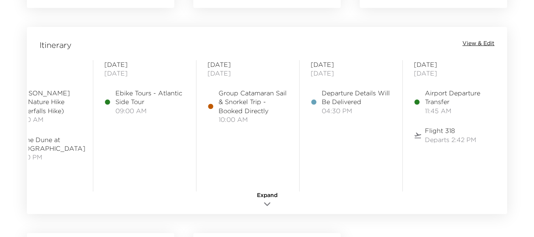  I want to click on span: 04:30 PM, so click(357, 111).